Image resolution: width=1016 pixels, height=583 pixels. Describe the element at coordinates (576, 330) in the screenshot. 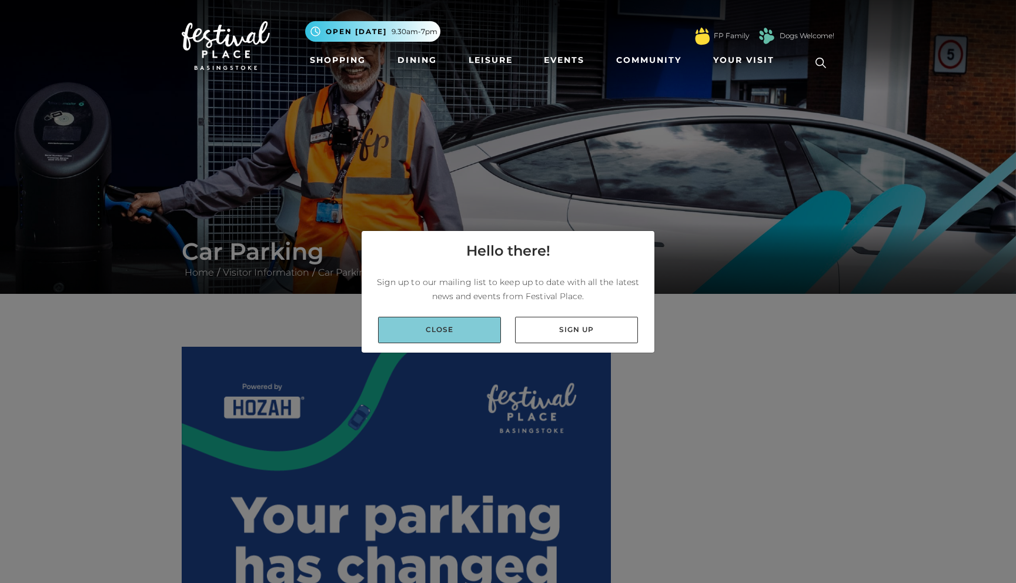

I see `a: Sign up` at that location.